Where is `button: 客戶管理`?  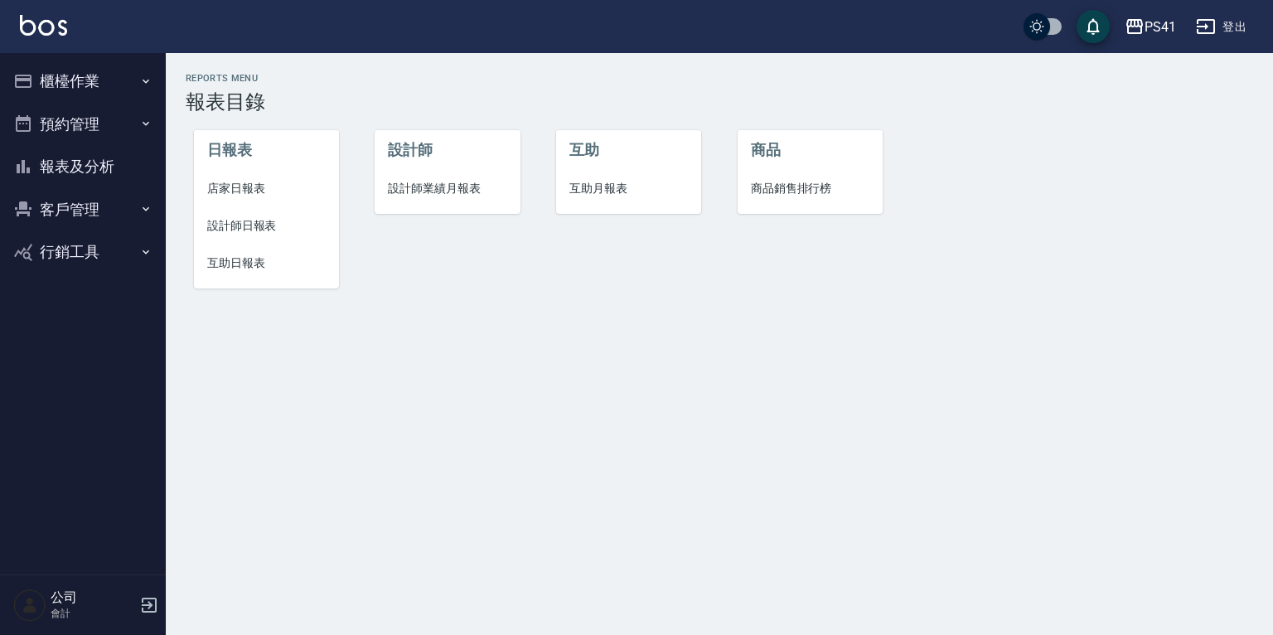
button: 客戶管理 is located at coordinates (83, 210).